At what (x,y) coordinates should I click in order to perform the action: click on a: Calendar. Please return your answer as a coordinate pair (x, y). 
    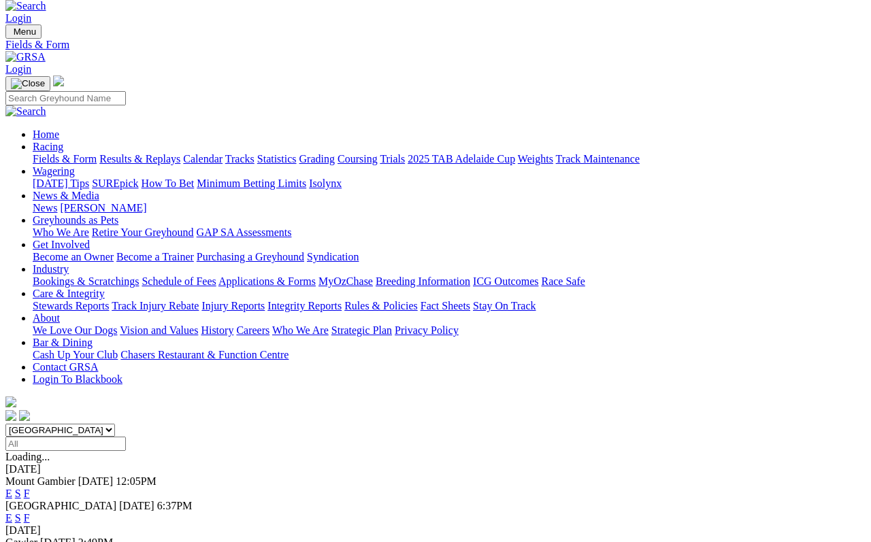
    Looking at the image, I should click on (203, 158).